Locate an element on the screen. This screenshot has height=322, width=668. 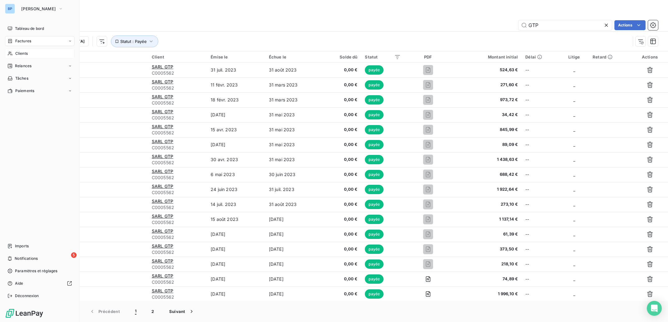
a: Clients is located at coordinates (40, 54).